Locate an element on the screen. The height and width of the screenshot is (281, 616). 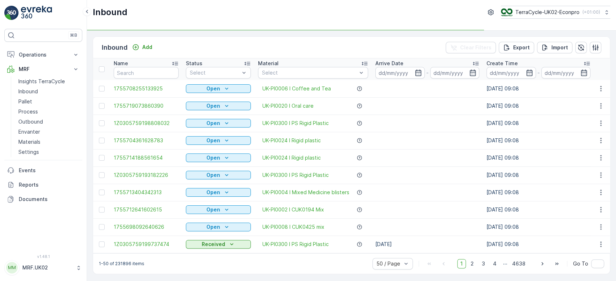
button: Operations is located at coordinates (43, 55).